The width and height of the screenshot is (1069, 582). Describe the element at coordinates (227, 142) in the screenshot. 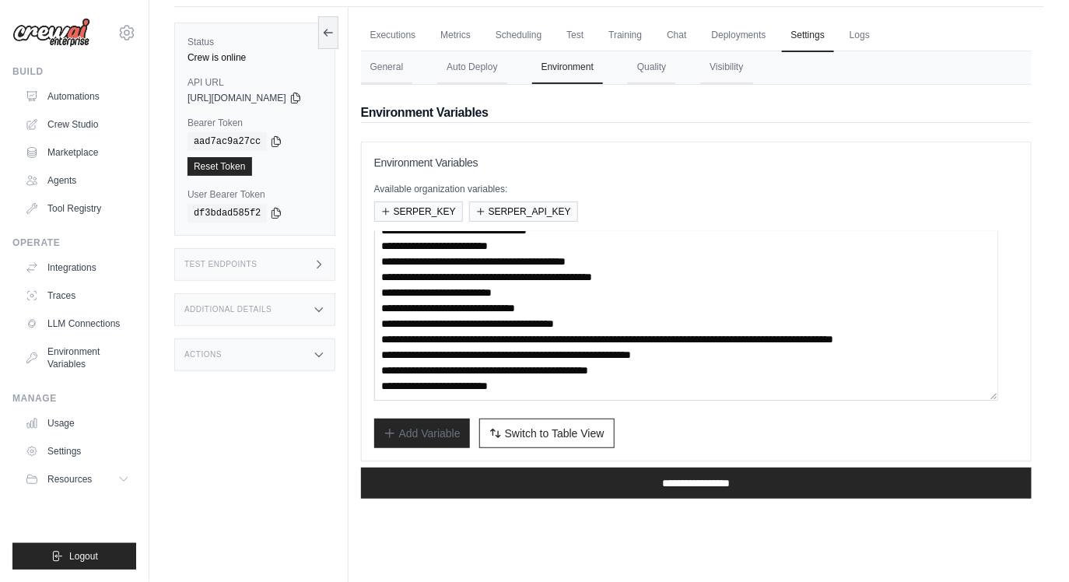

I see `code: aad7ac9a27cc` at that location.